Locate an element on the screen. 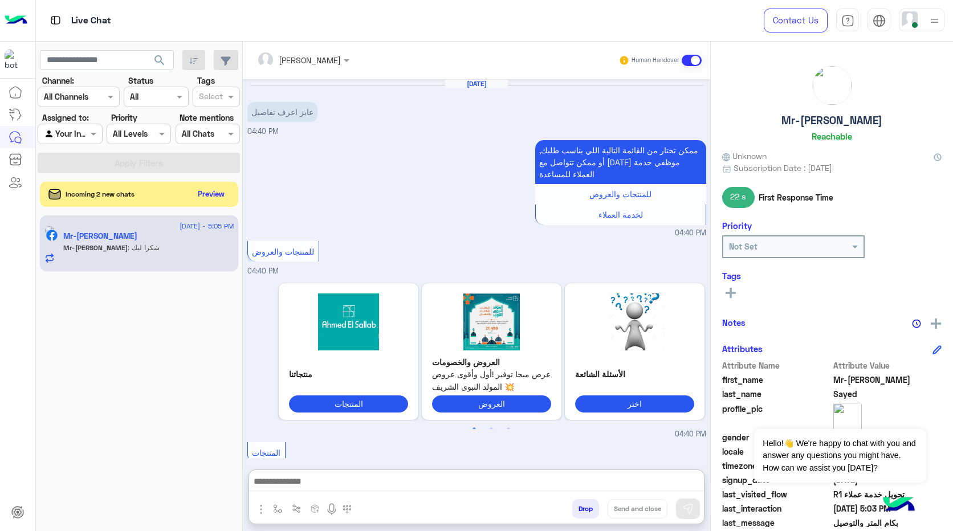  span: 22 s is located at coordinates (738, 197).